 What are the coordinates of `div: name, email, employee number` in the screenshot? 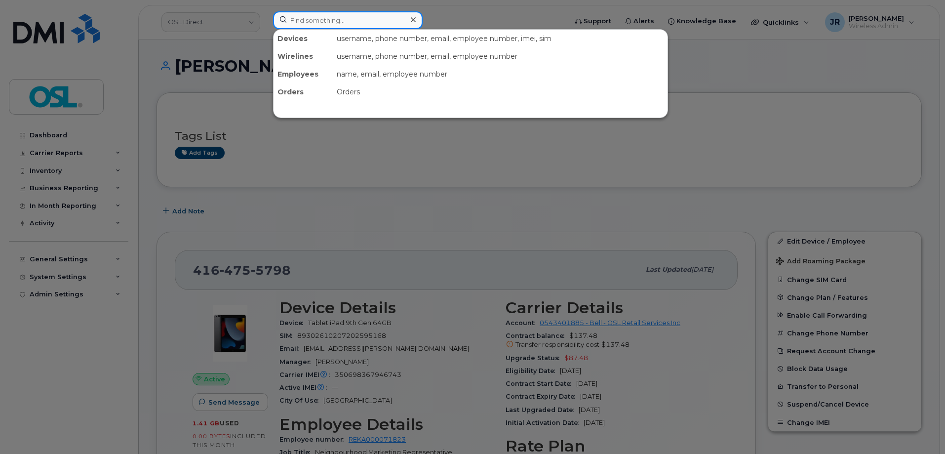 It's located at (500, 74).